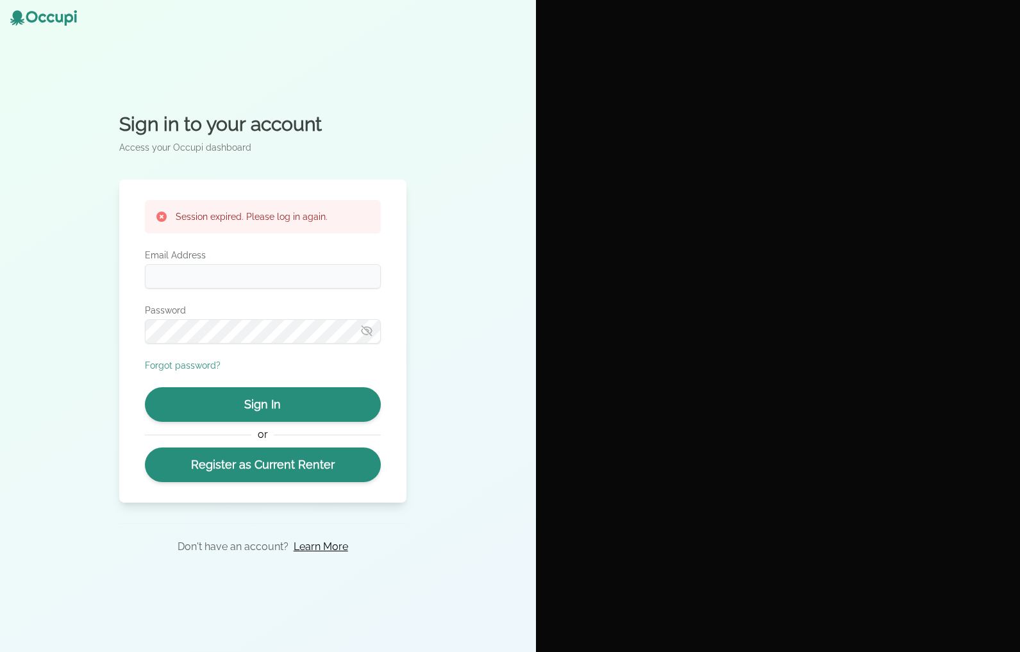 Image resolution: width=1020 pixels, height=652 pixels. Describe the element at coordinates (263, 124) in the screenshot. I see `h2: Sign in to your account` at that location.